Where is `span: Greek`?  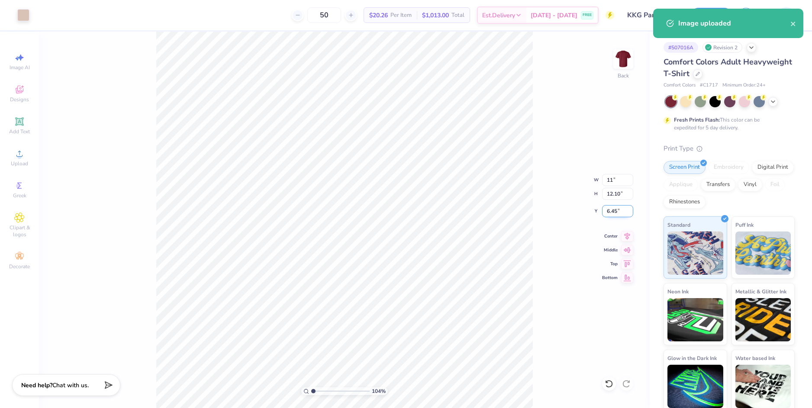
span: Greek is located at coordinates (19, 196).